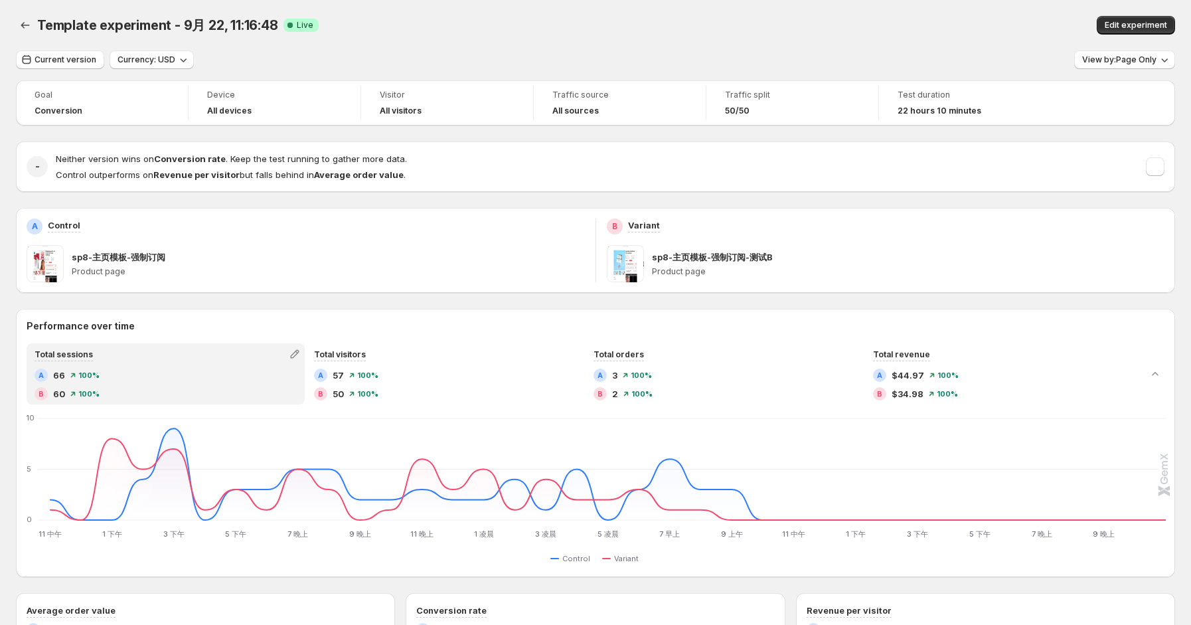  Describe the element at coordinates (625, 264) in the screenshot. I see `img: sp8-主页模板-强制订阅-测试B` at that location.